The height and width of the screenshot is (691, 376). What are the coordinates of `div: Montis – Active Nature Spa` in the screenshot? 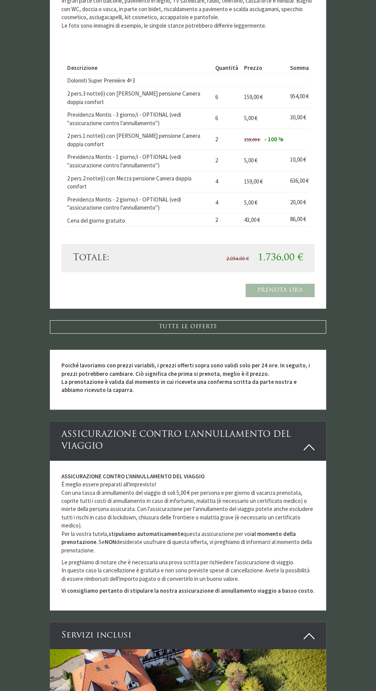 It's located at (56, 25).